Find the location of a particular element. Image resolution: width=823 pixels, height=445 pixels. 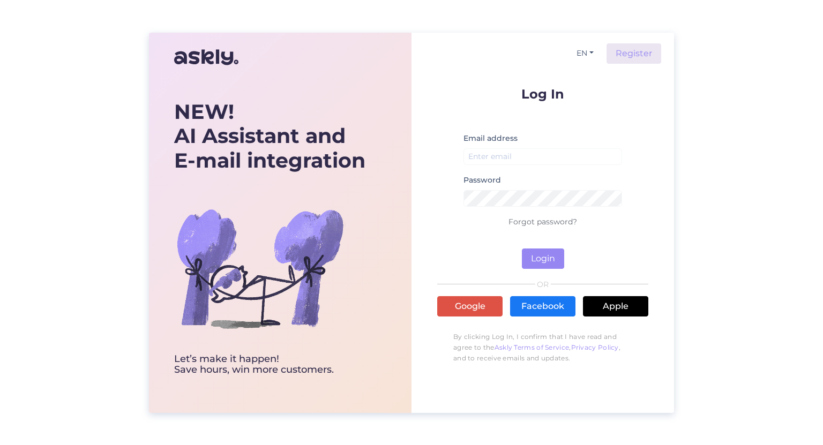

a: Apple is located at coordinates (616, 307).